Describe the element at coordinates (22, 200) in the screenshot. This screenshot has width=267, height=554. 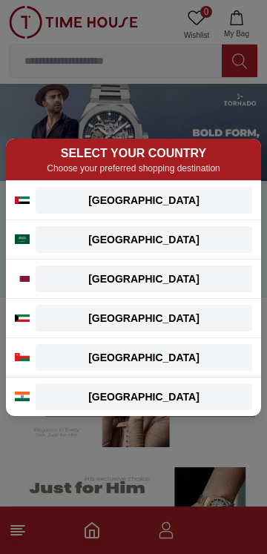
I see `img: UAE flag` at that location.